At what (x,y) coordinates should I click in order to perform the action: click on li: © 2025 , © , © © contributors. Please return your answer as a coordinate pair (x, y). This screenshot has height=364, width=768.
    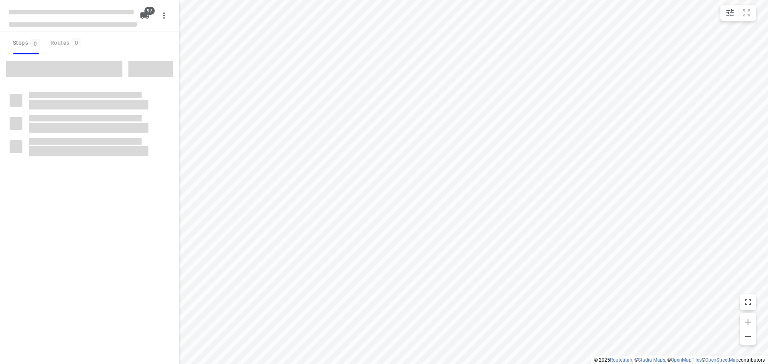
    Looking at the image, I should click on (679, 360).